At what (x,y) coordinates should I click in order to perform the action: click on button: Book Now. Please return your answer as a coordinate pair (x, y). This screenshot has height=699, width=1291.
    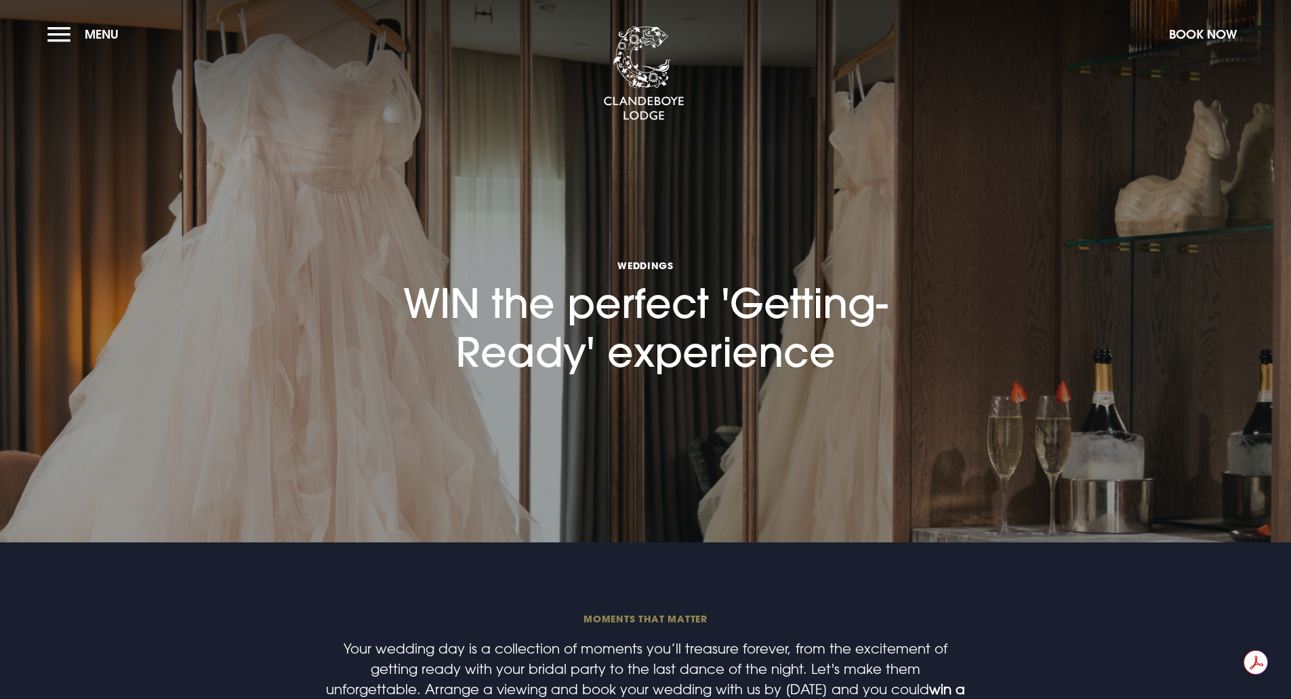
    Looking at the image, I should click on (1203, 34).